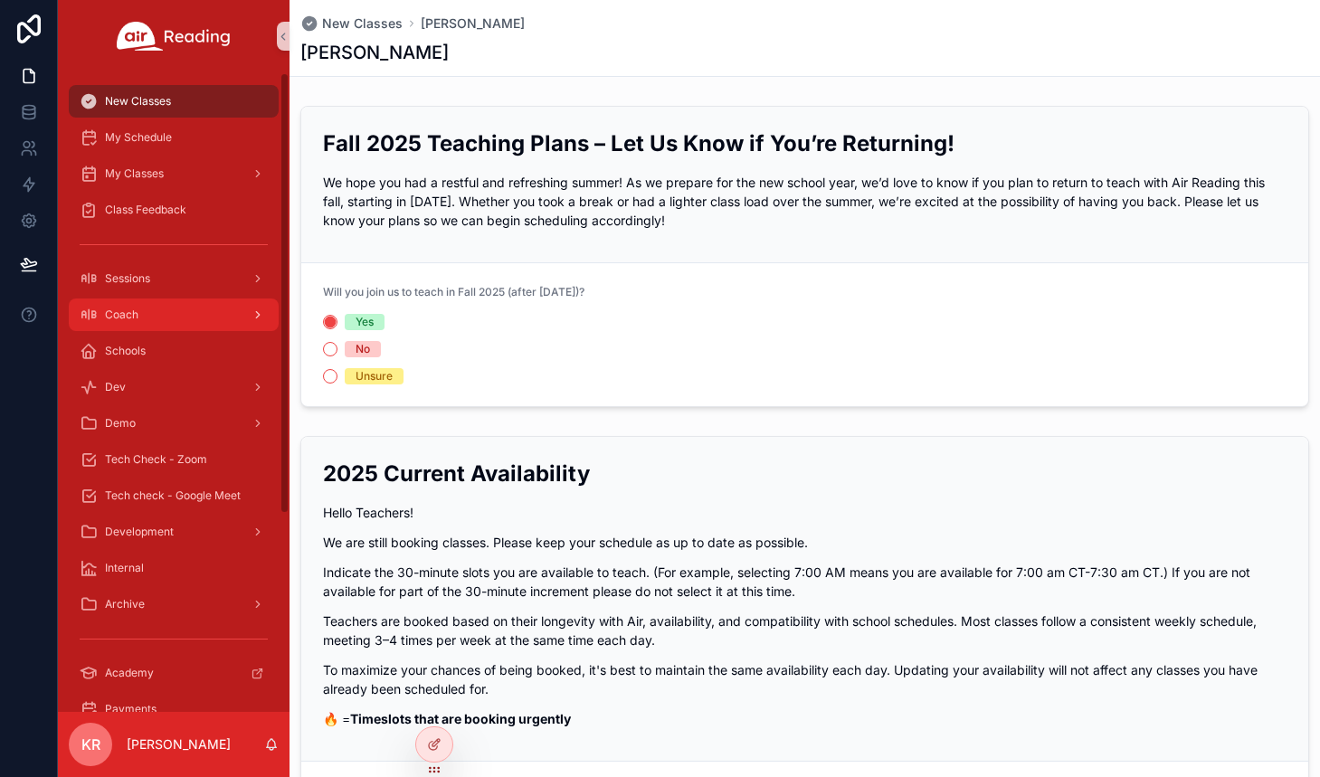 This screenshot has height=777, width=1320. Describe the element at coordinates (804, 679) in the screenshot. I see `p: To maximize your chances of being booked, it's best to maintain the same availability each day. U...` at that location.